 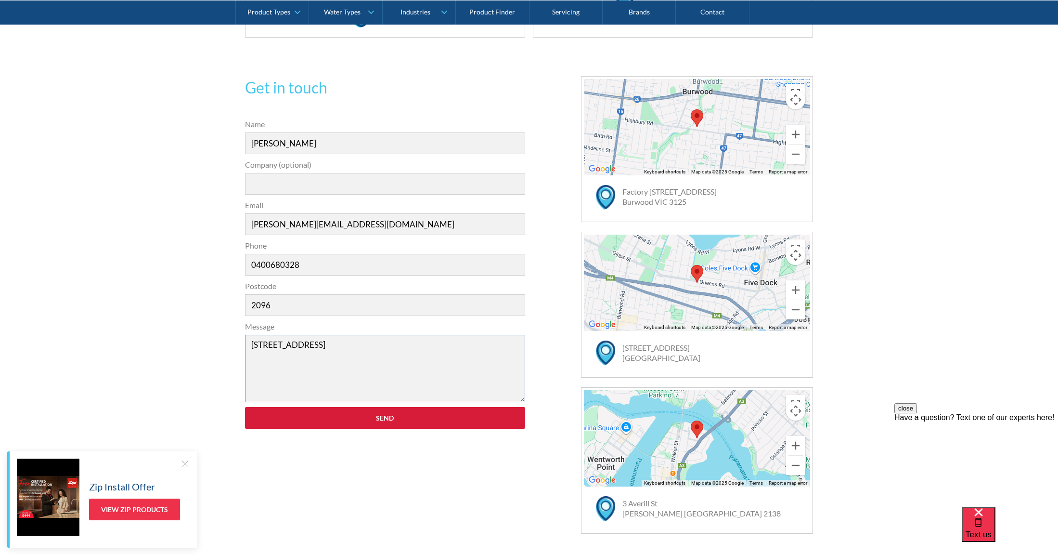 I want to click on span: Text us, so click(x=17, y=27).